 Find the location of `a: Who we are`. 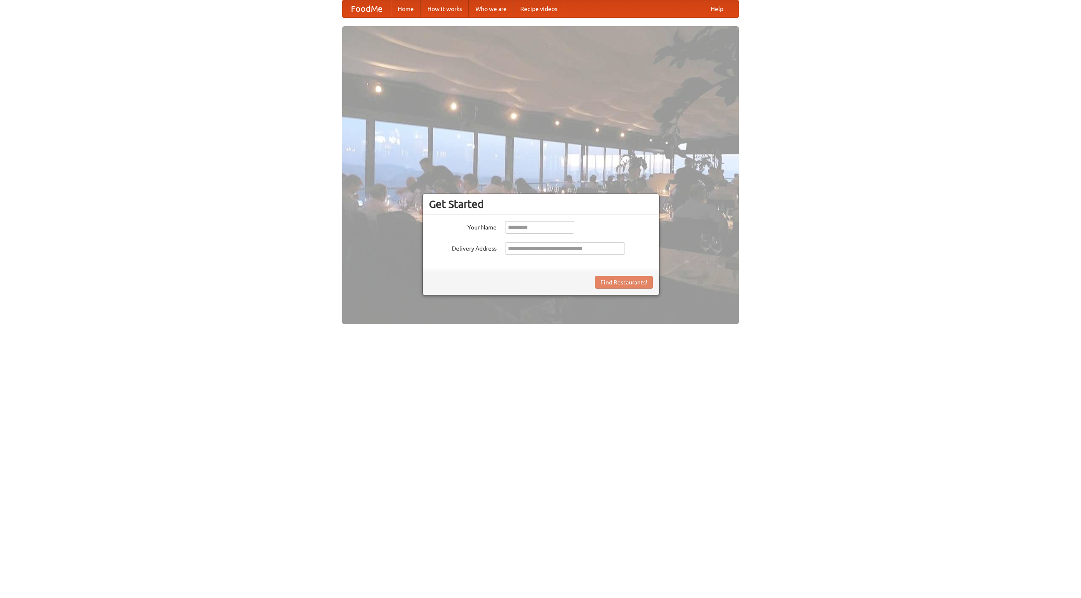

a: Who we are is located at coordinates (491, 9).